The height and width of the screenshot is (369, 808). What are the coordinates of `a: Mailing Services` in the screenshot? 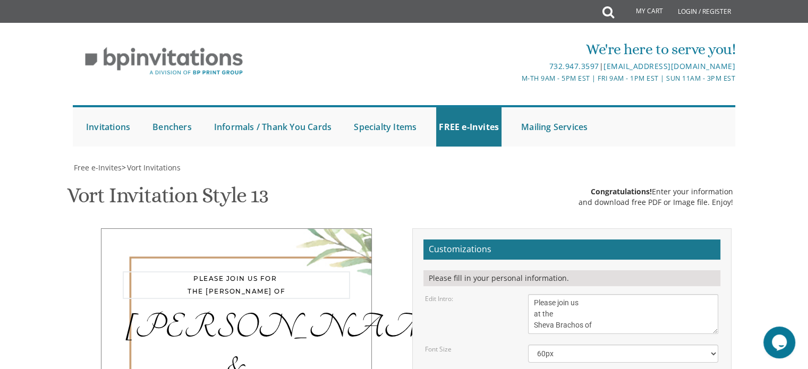 It's located at (554, 127).